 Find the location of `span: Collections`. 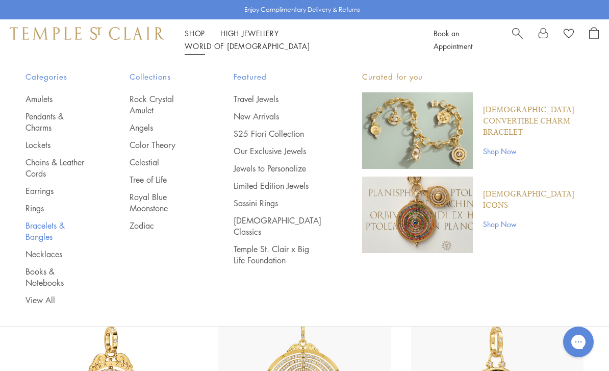

span: Collections is located at coordinates (161, 76).